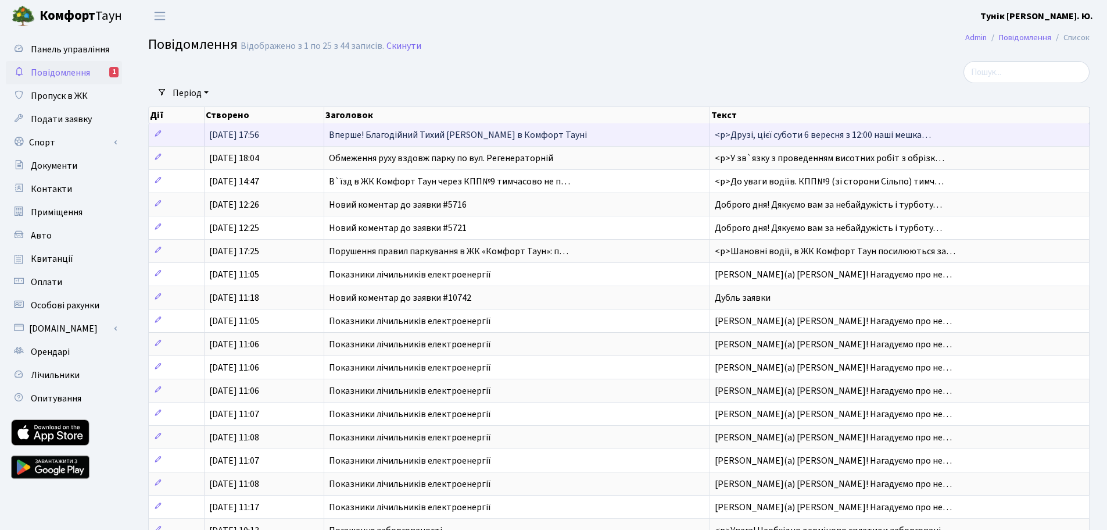 This screenshot has width=1107, height=530. What do you see at coordinates (900, 115) in the screenshot?
I see `th: Текст` at bounding box center [900, 115].